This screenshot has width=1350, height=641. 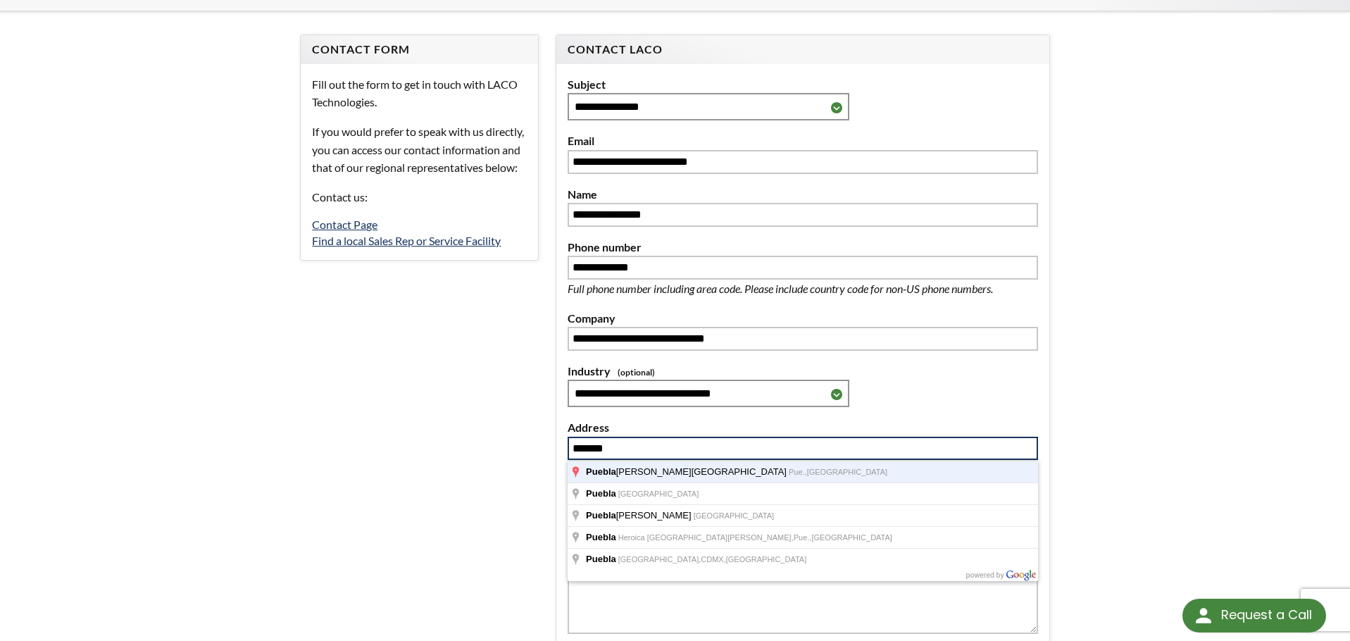 I want to click on a: Contact Page, so click(x=344, y=224).